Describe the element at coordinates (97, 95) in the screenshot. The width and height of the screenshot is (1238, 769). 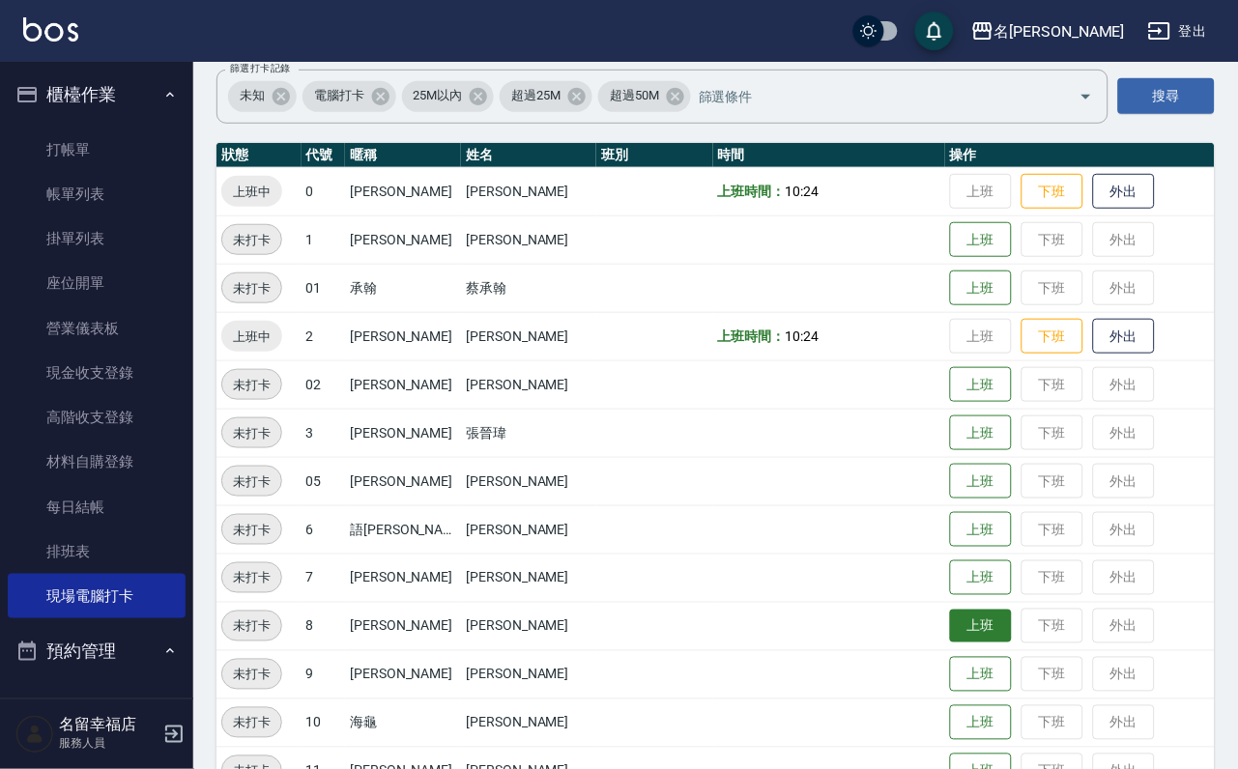
I see `button: 櫃檯作業` at that location.